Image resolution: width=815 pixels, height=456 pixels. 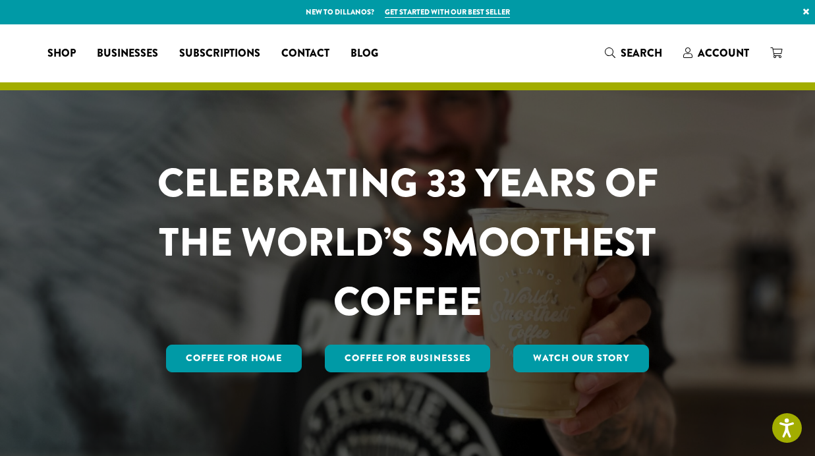 I want to click on a: Coffee for Home, so click(x=234, y=358).